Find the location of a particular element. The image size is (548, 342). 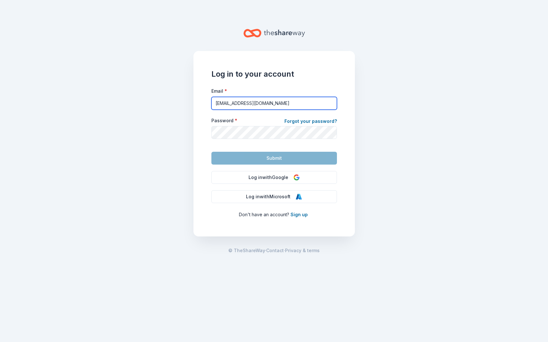

a: Home is located at coordinates (274, 33).